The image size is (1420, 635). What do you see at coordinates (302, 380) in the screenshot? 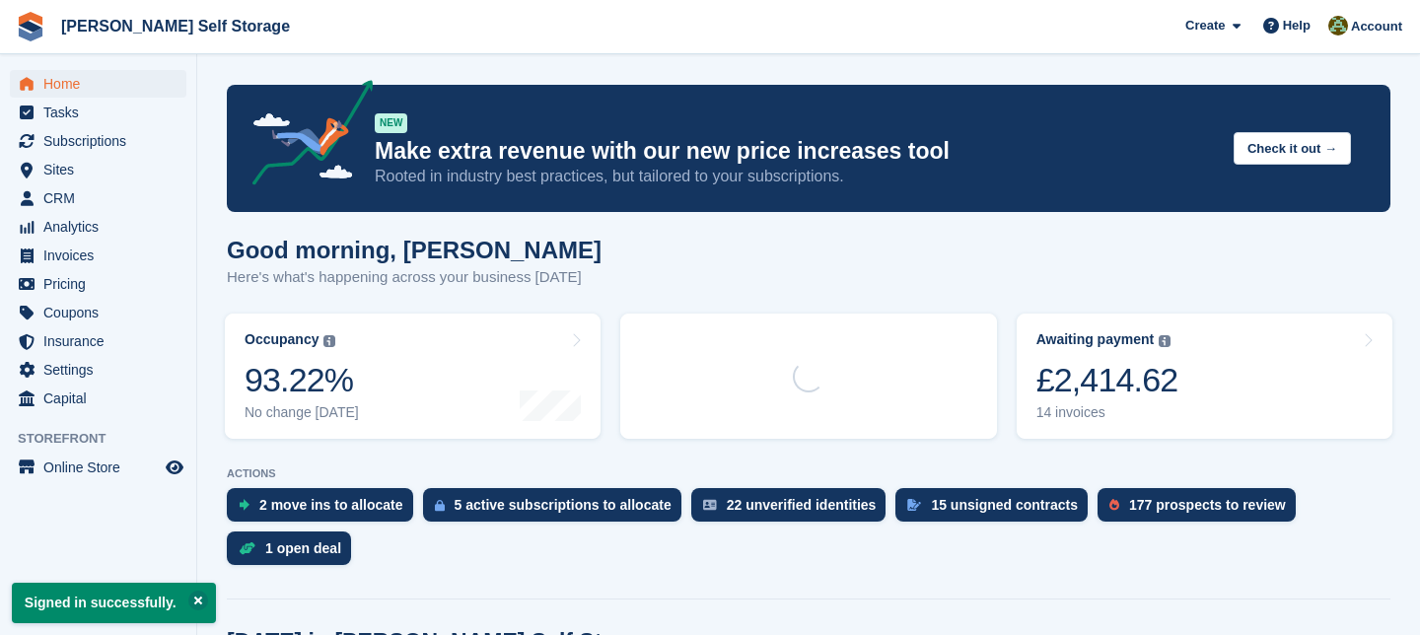
I see `div: 93.22%` at bounding box center [302, 380].